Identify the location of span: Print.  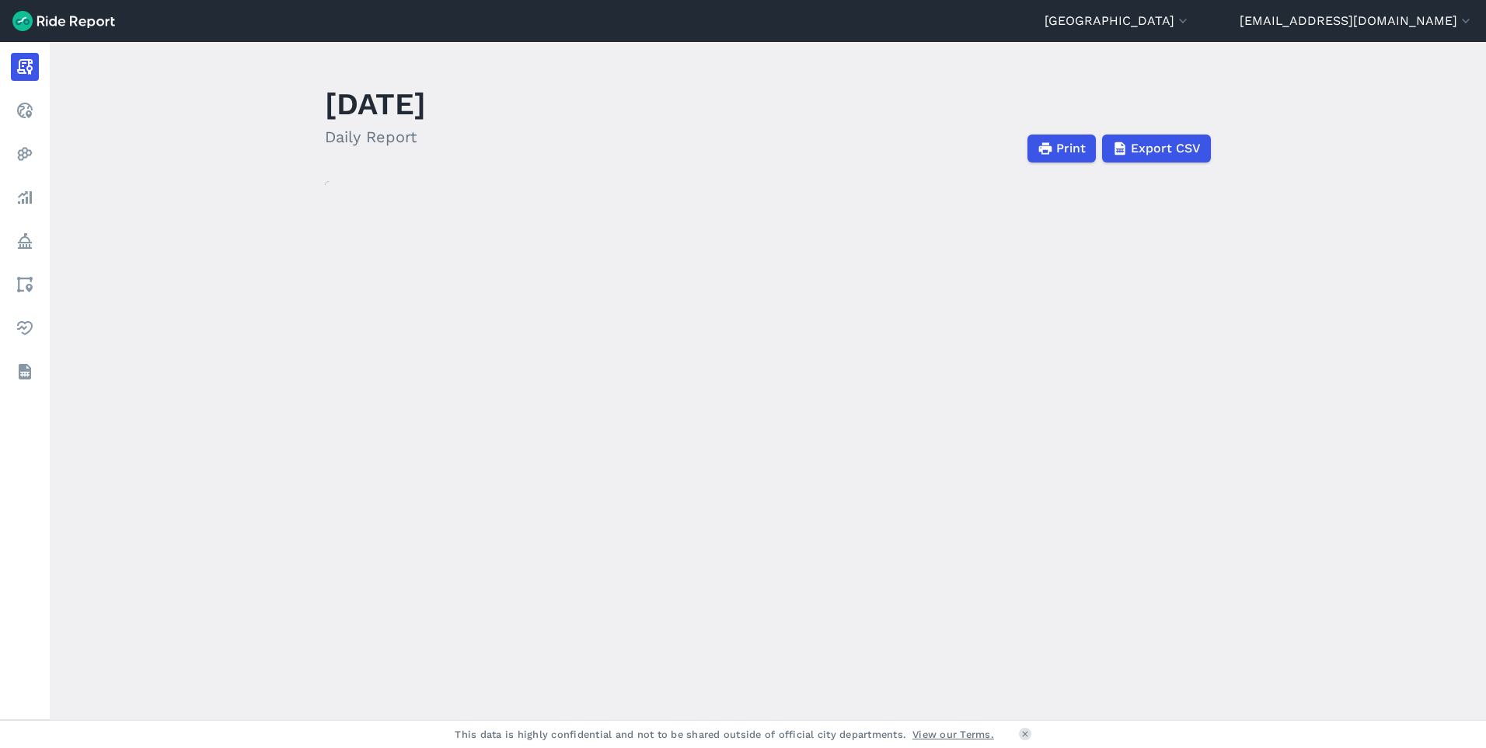
(1071, 148).